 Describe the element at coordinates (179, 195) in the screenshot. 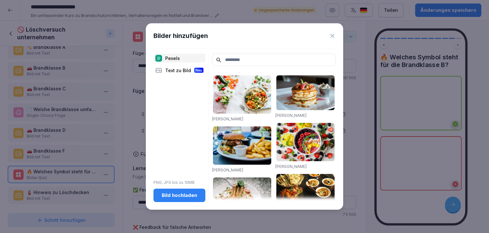

I see `div: Bild hochladen` at that location.